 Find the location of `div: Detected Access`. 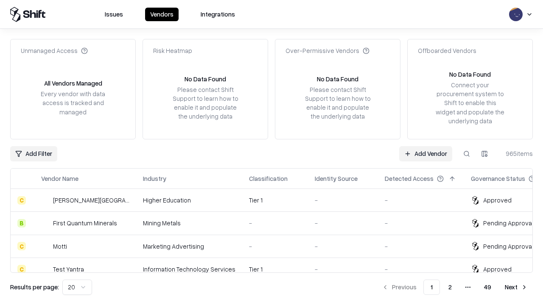

div: Detected Access is located at coordinates (409, 178).